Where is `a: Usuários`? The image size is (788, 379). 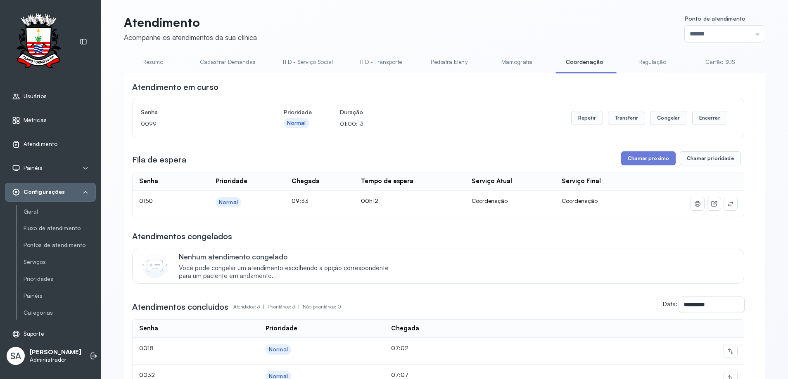
a: Usuários is located at coordinates (50, 97).